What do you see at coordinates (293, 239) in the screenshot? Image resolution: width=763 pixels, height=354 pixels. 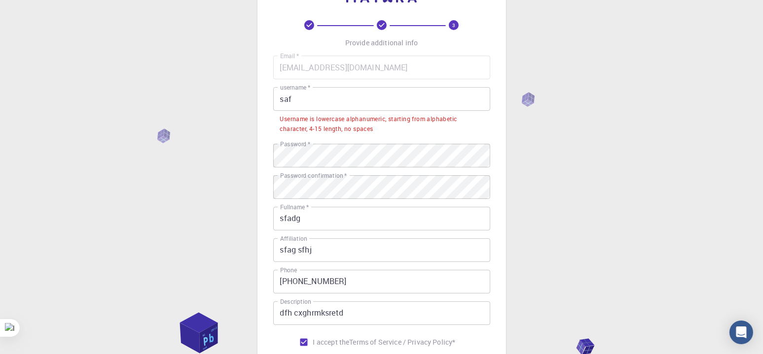 I see `label: Affiliation` at bounding box center [293, 239].